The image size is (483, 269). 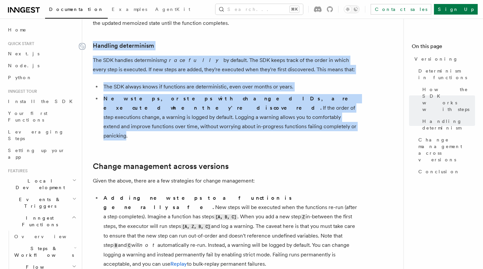 I want to click on a: Contact sales, so click(x=401, y=9).